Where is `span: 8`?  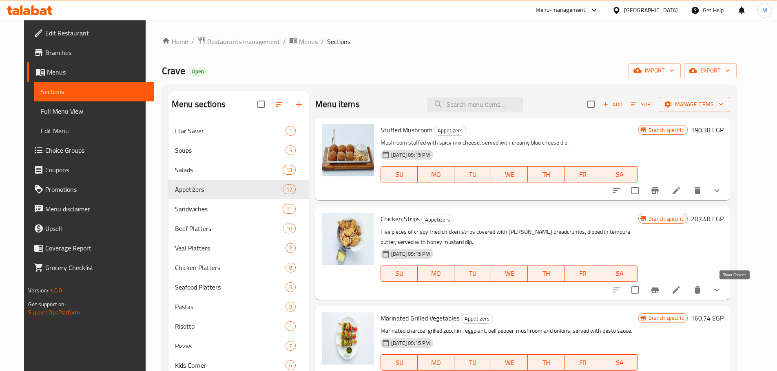 span: 8 is located at coordinates (290, 268).